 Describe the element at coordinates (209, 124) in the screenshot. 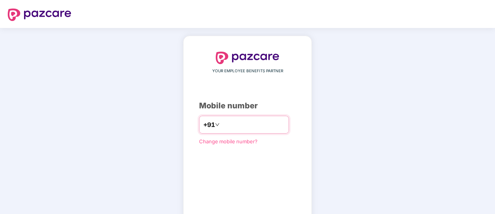

I see `span: +91` at that location.